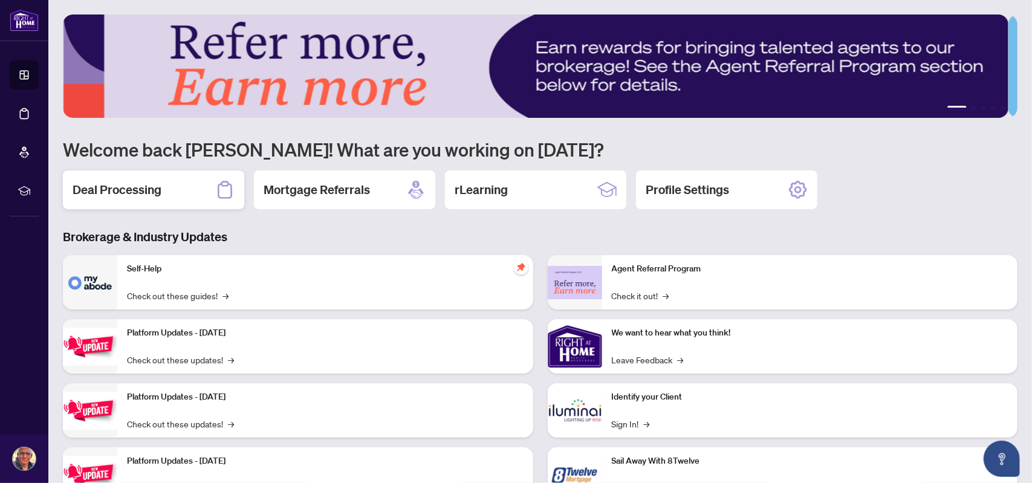 This screenshot has width=1032, height=483. I want to click on h2: Profile Settings, so click(687, 190).